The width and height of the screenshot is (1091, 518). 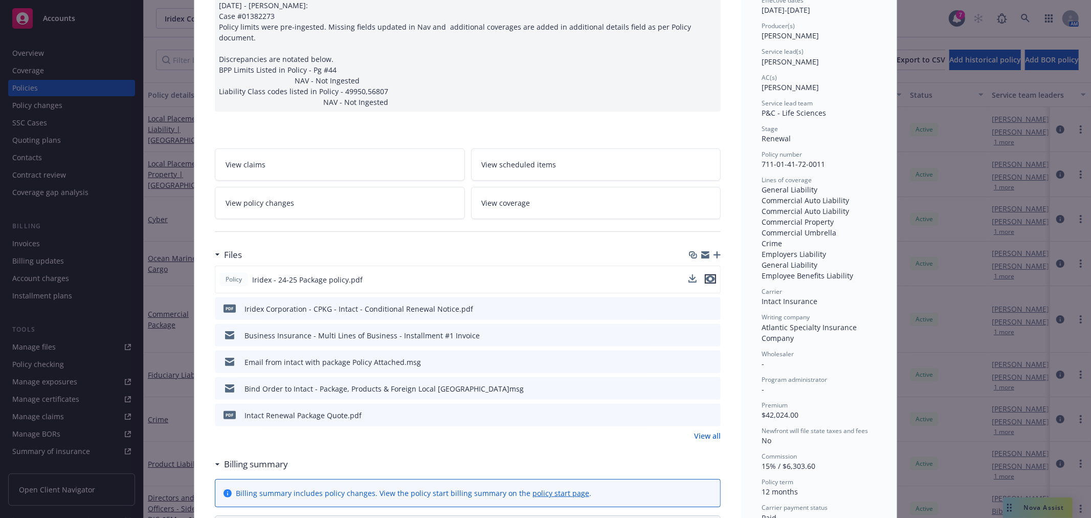 What do you see at coordinates (777, 481) in the screenshot?
I see `span: Policy term` at bounding box center [777, 481].